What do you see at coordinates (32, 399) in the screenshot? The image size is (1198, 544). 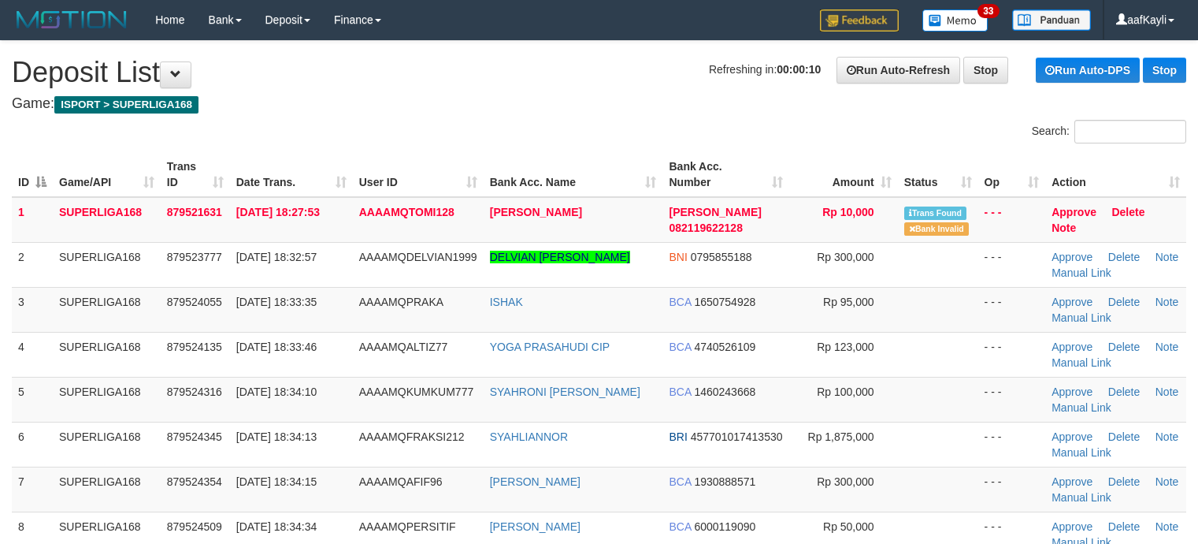 I see `td: 5` at bounding box center [32, 399].